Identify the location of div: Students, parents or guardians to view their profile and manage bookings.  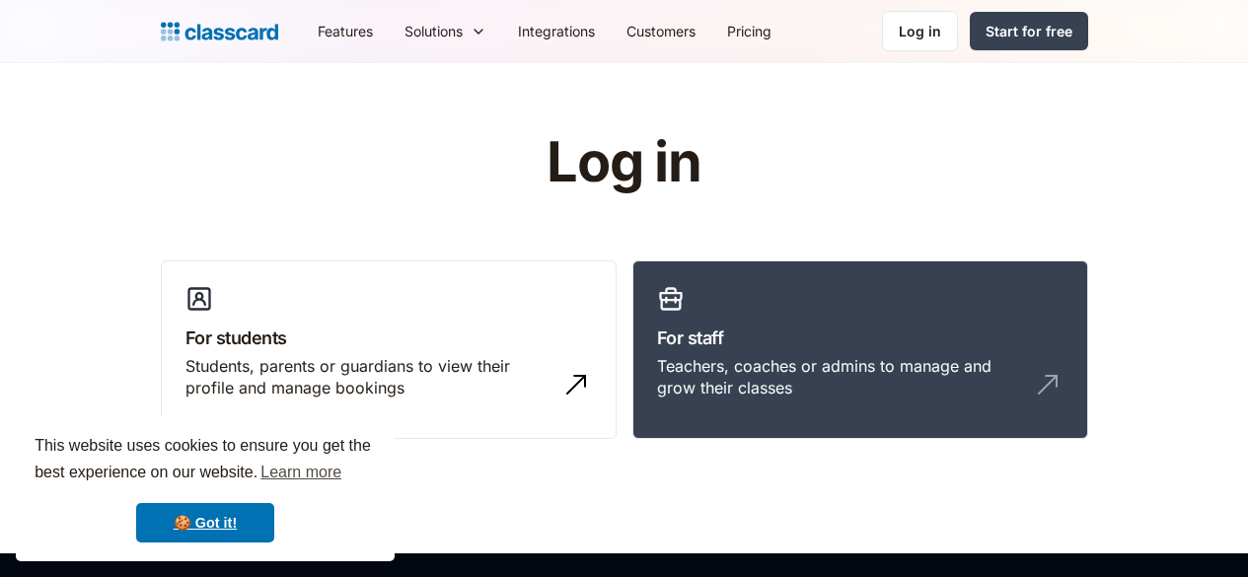
(369, 377).